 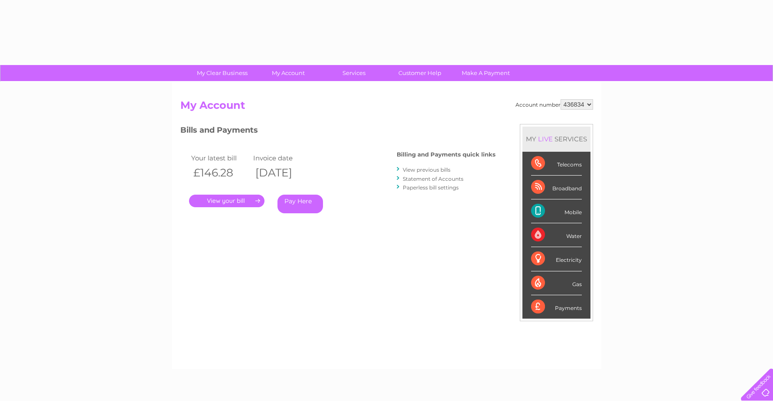 I want to click on div: Electricity, so click(x=556, y=259).